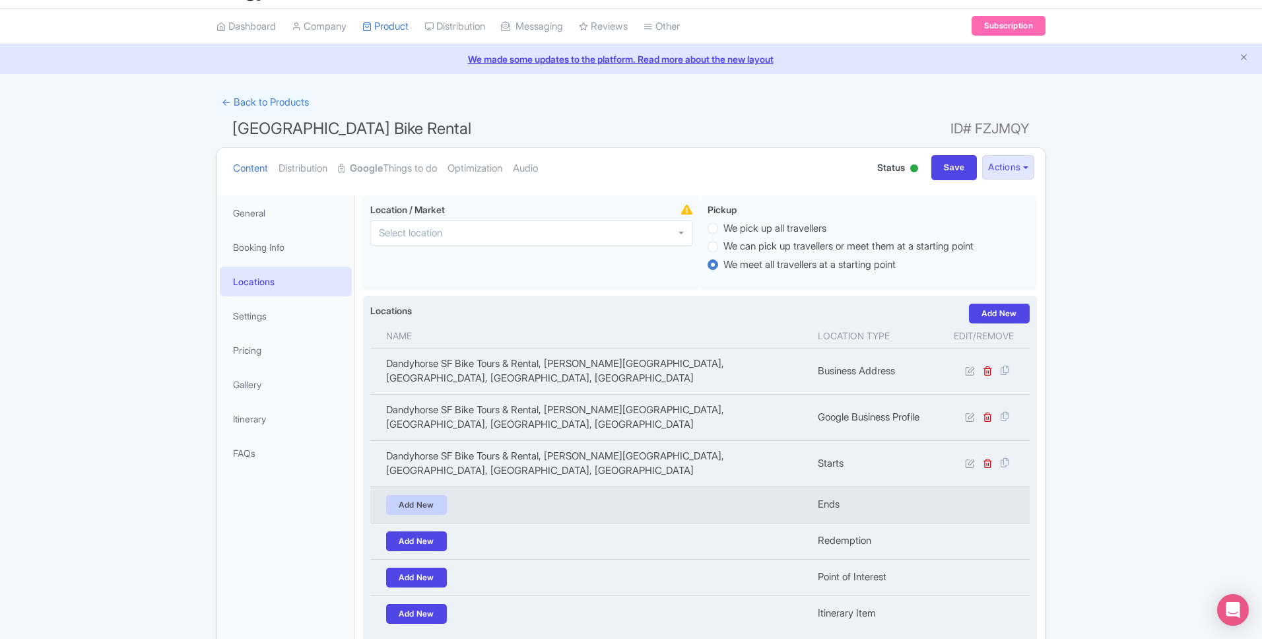  I want to click on a: Reviews, so click(603, 26).